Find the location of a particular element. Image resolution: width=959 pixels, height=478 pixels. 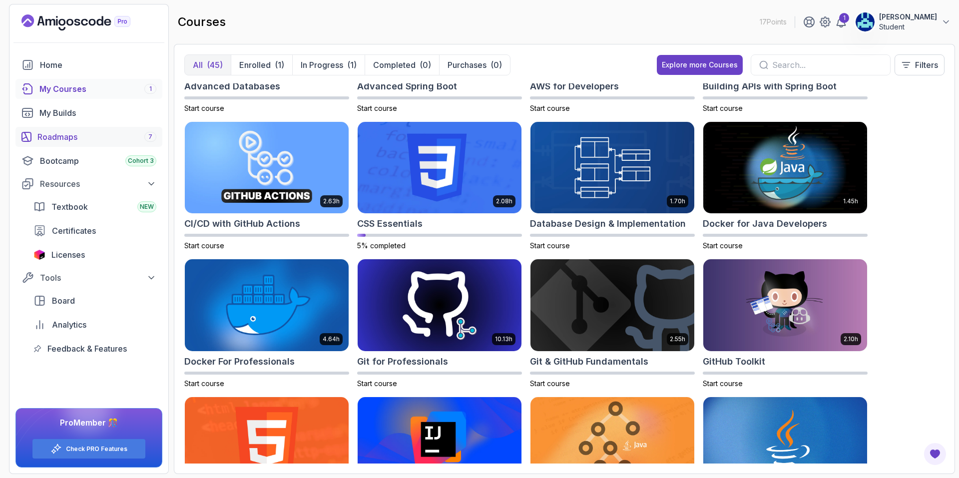

a: builds is located at coordinates (89, 113).